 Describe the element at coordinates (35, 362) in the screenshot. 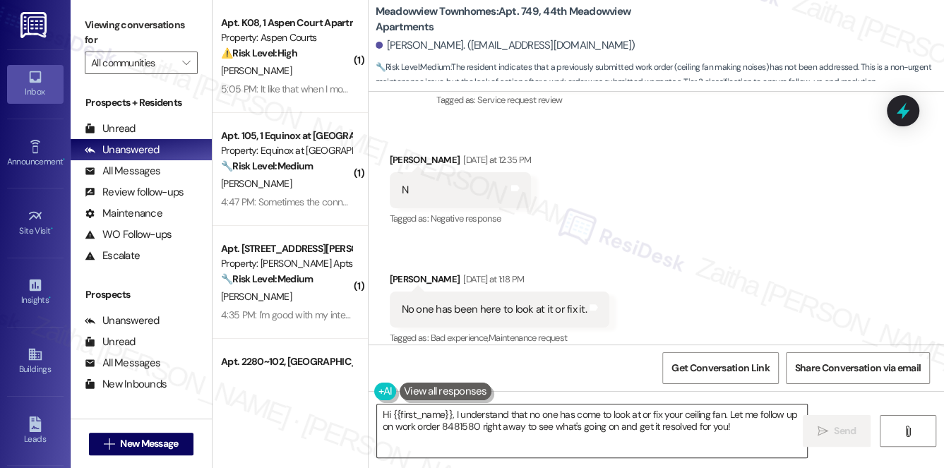

I see `a: Buildings` at that location.